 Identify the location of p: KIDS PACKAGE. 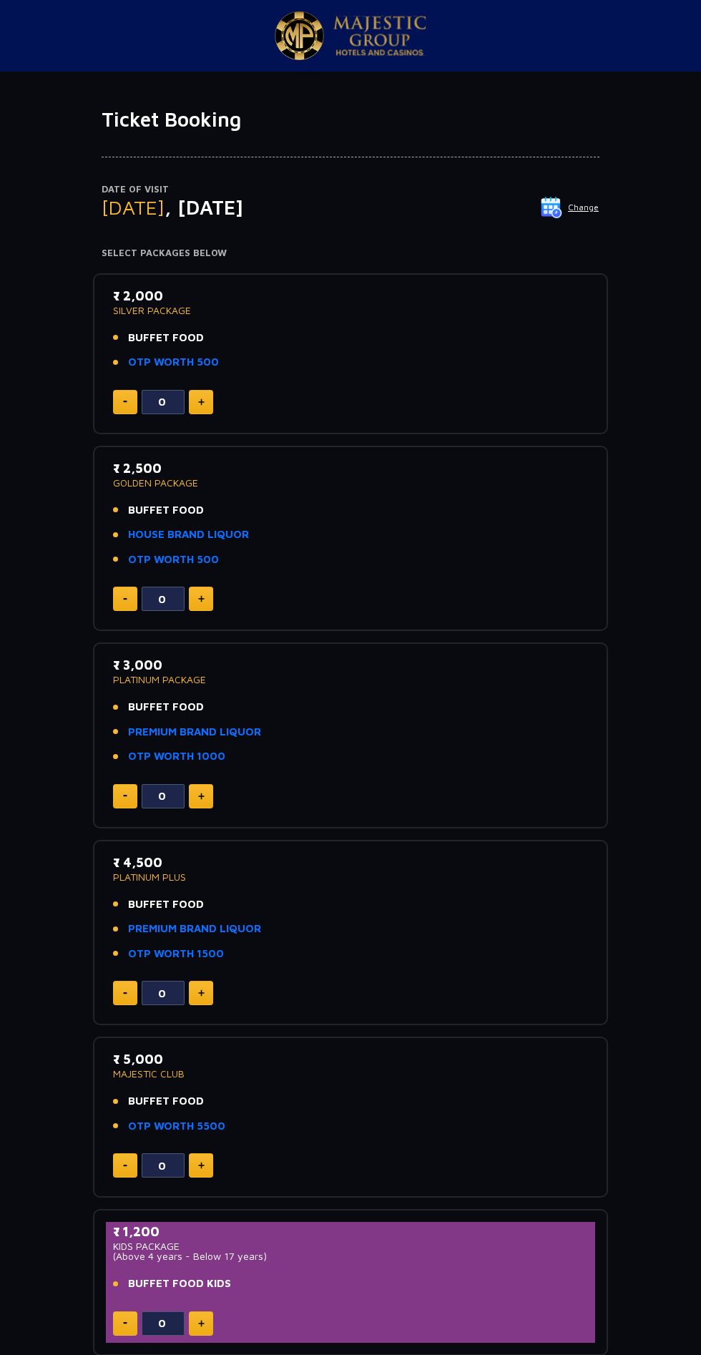
(351, 1246).